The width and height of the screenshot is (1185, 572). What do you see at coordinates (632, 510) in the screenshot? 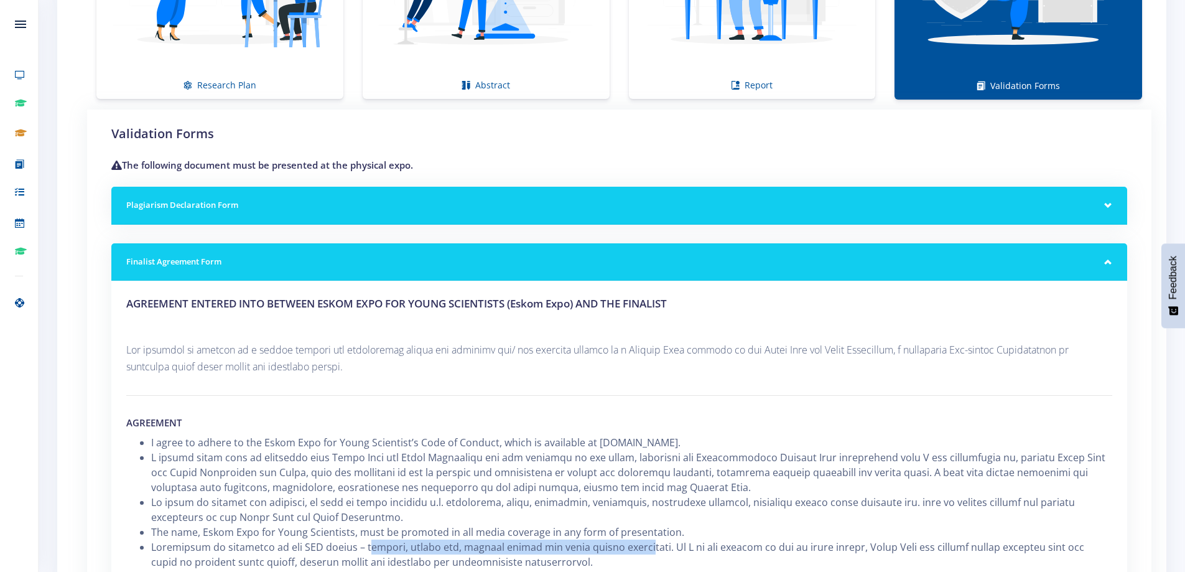
I see `li: Lo ipsum do sitamet con adipisci, el sedd ei tempo incididu u.l. etdolorema, aliqu, enimadmin, ve...` at bounding box center [632, 510].